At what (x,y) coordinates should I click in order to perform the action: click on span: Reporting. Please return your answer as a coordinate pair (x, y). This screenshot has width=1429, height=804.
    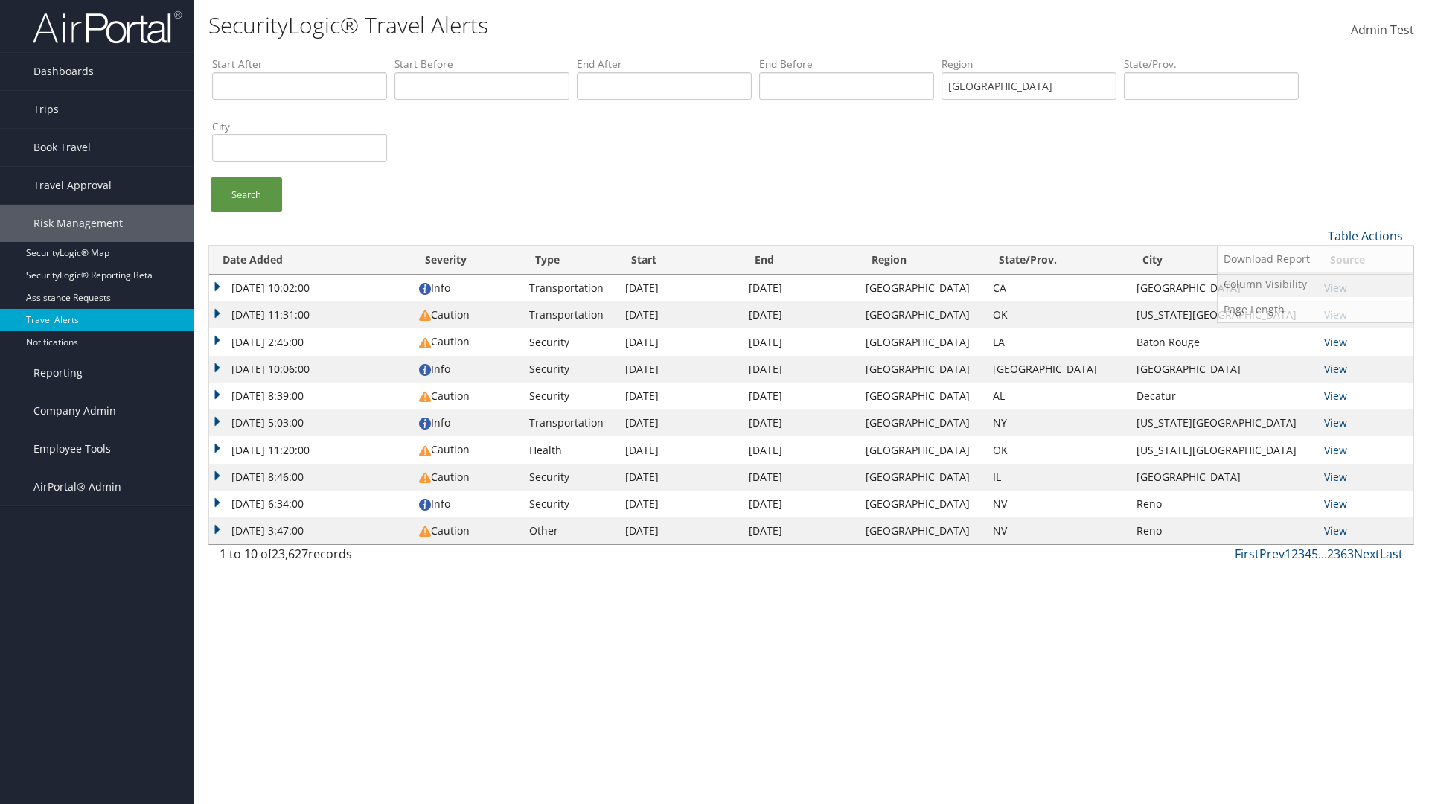
    Looking at the image, I should click on (58, 373).